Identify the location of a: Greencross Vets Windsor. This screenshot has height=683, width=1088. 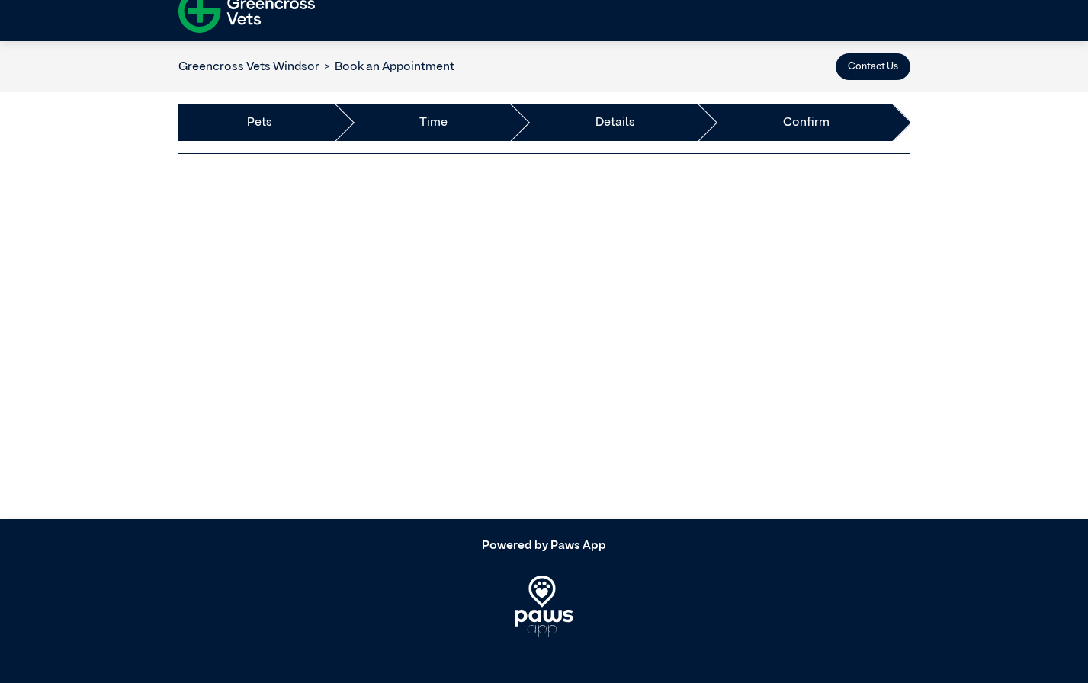
(249, 67).